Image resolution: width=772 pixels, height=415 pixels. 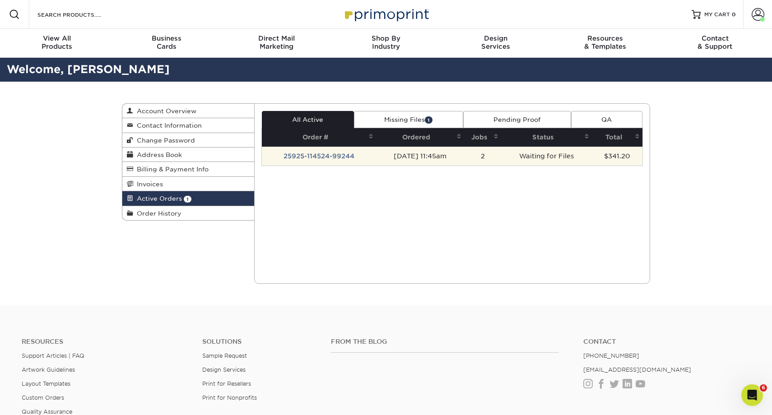 I want to click on a: Missing Files1, so click(x=409, y=120).